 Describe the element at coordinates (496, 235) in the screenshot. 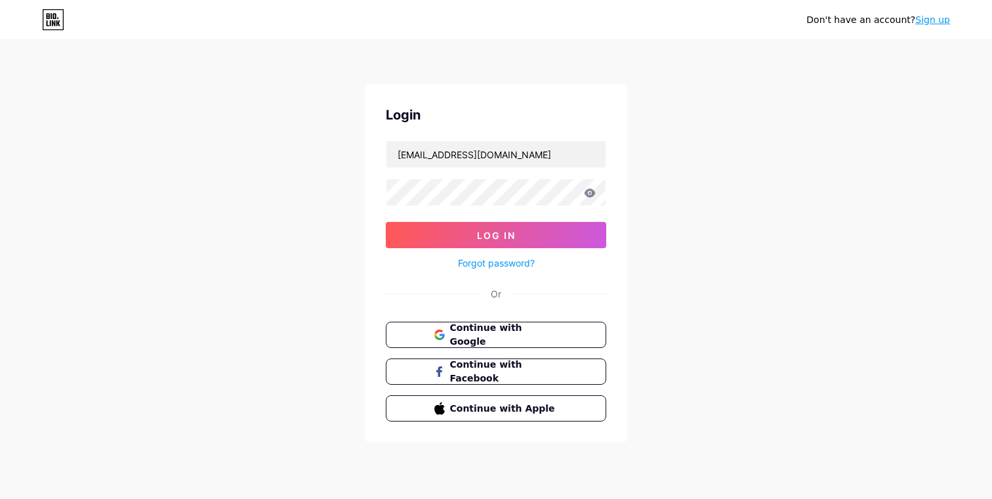

I see `button: Log In` at that location.